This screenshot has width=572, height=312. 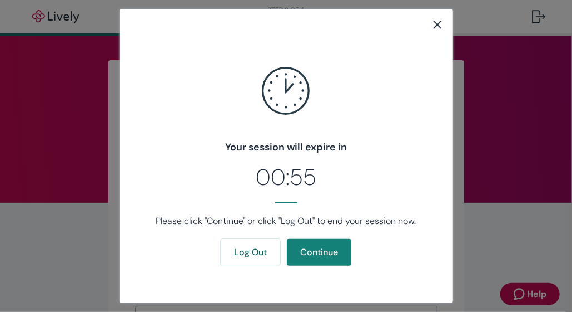 What do you see at coordinates (438, 24) in the screenshot?
I see `button: close button` at bounding box center [438, 24].